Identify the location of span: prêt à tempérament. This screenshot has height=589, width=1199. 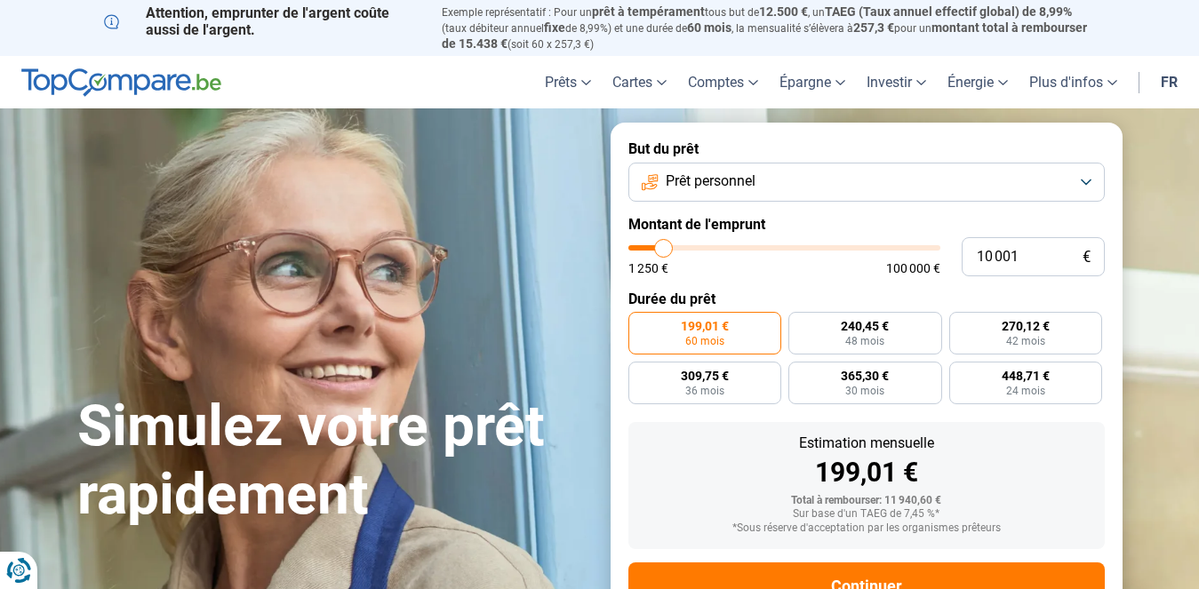
(648, 12).